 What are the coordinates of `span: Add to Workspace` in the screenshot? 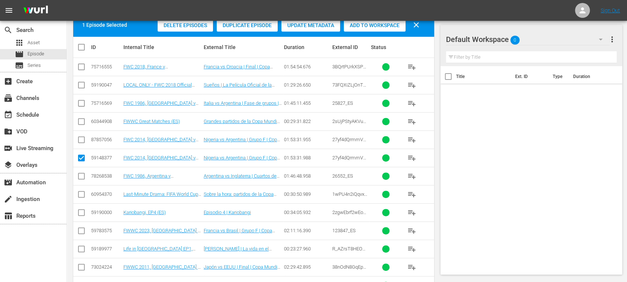 It's located at (375, 25).